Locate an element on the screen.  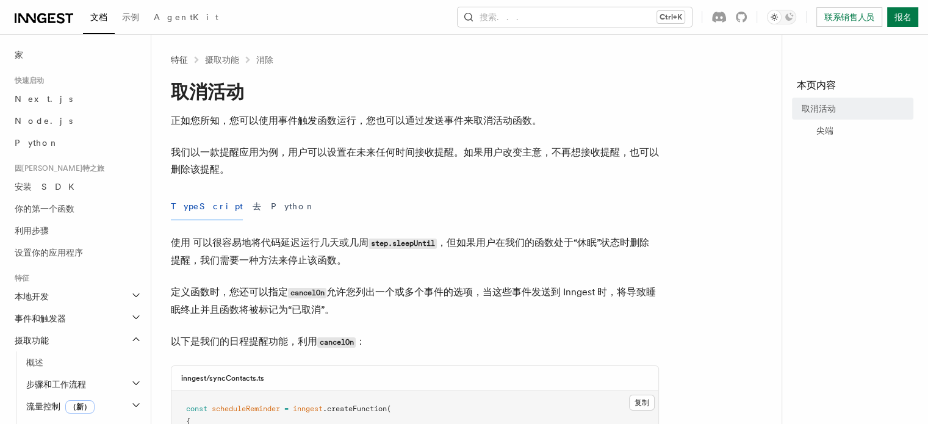
a: 摄取功能 is located at coordinates (222, 60).